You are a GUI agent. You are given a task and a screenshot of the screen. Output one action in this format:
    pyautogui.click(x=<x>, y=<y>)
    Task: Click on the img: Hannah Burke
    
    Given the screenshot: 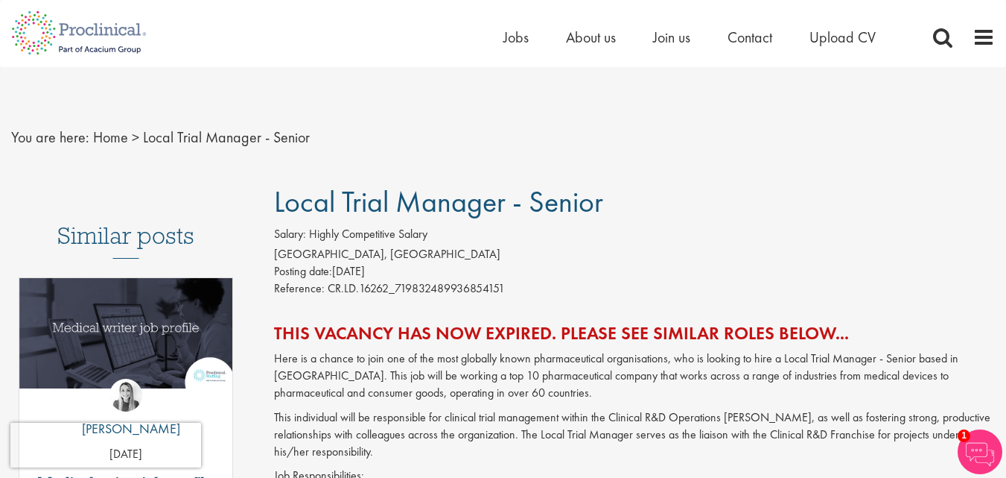 What is the action you would take?
    pyautogui.click(x=126, y=395)
    